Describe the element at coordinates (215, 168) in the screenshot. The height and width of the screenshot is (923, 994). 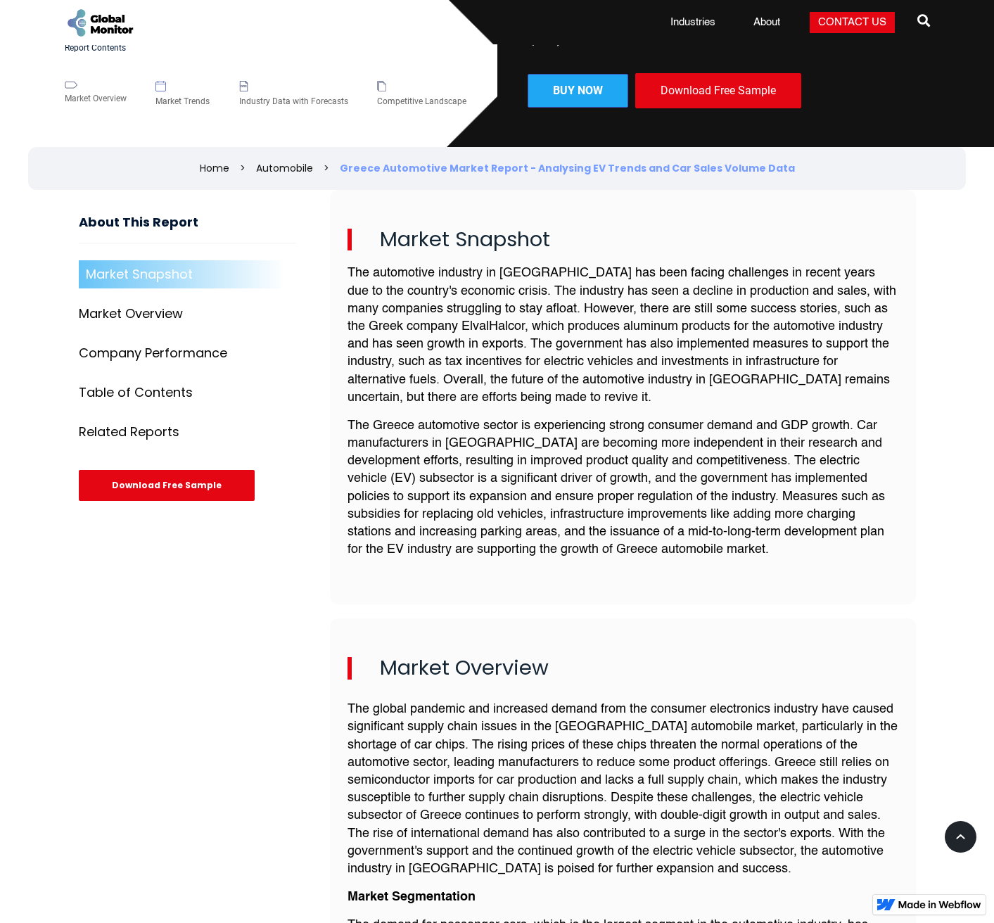
I see `a: Home` at that location.